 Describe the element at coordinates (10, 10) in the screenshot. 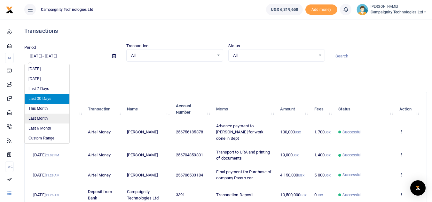

I see `img: logo-small` at that location.